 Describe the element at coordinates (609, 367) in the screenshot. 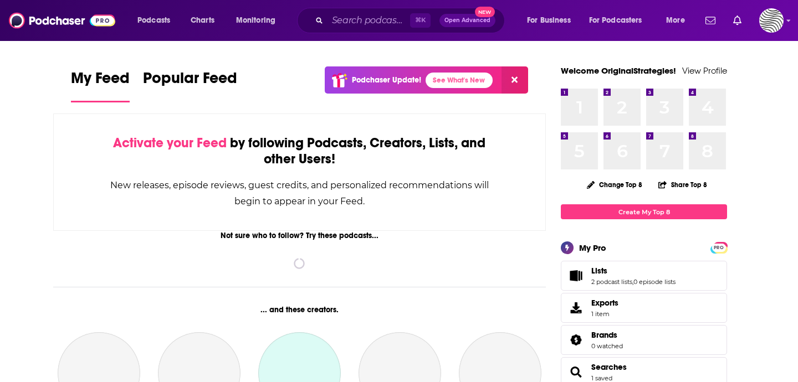

I see `span: Searches` at that location.